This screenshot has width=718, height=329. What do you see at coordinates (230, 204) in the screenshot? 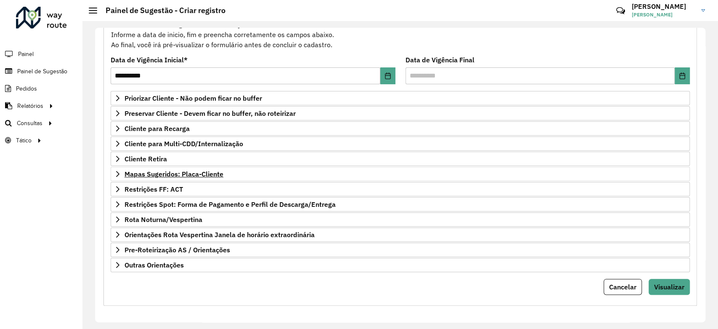
I see `span: Restrições Spot: Forma de Pagamento e Perfil de Descarga/Entrega` at bounding box center [230, 204].